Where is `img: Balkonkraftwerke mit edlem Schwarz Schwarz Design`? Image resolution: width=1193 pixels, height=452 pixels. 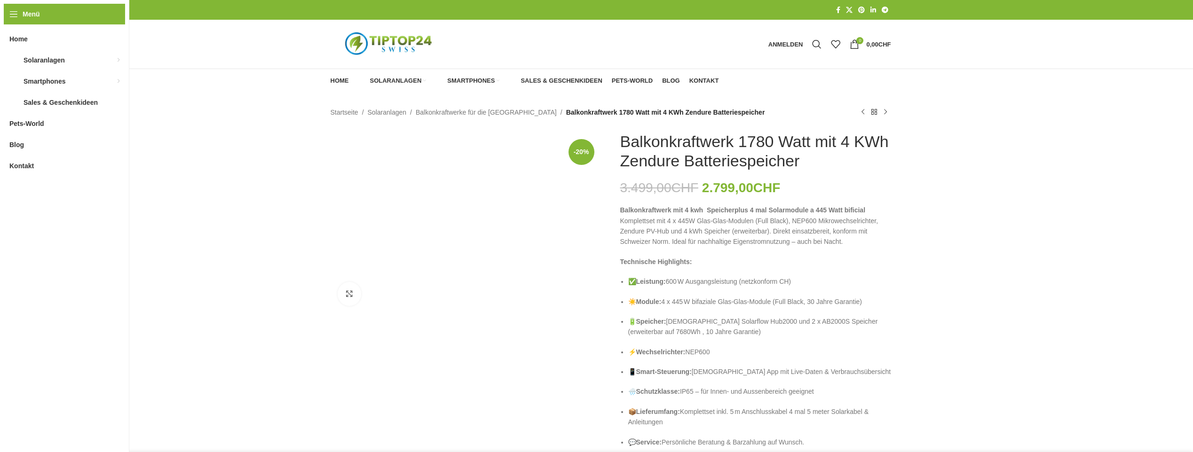 img: Balkonkraftwerke mit edlem Schwarz Schwarz Design is located at coordinates (432, 337).